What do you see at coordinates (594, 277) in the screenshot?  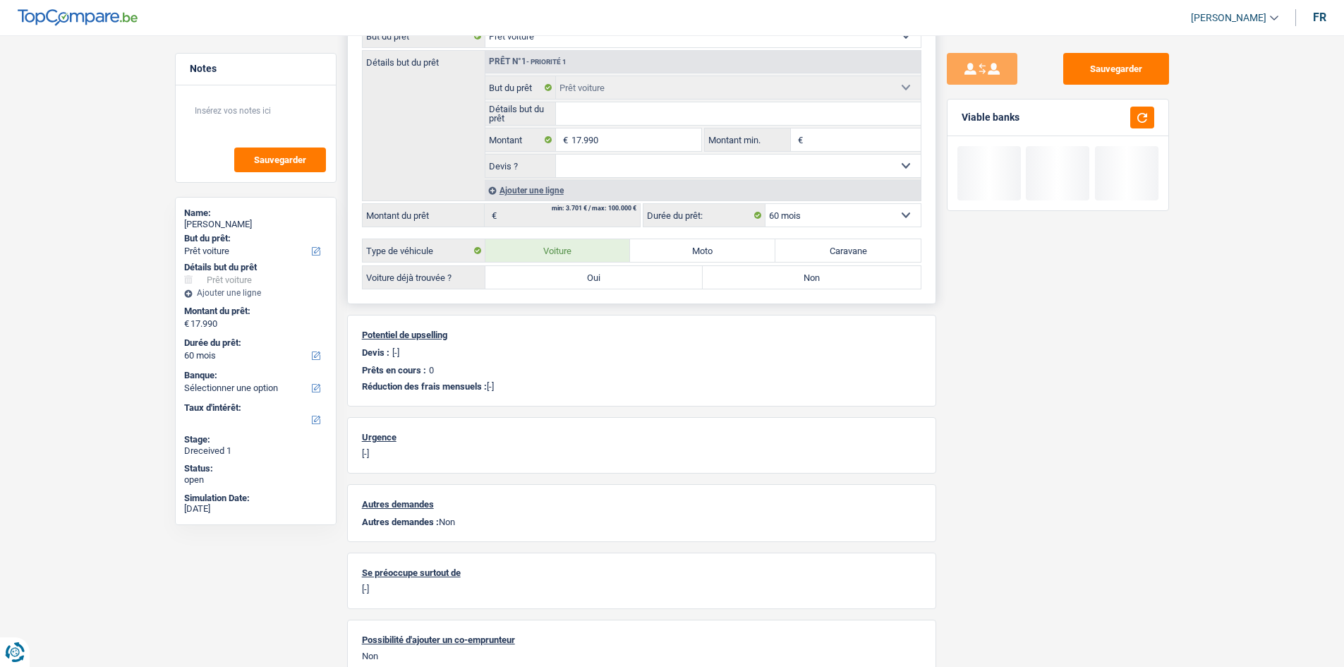 I see `label: Oui` at bounding box center [594, 277].